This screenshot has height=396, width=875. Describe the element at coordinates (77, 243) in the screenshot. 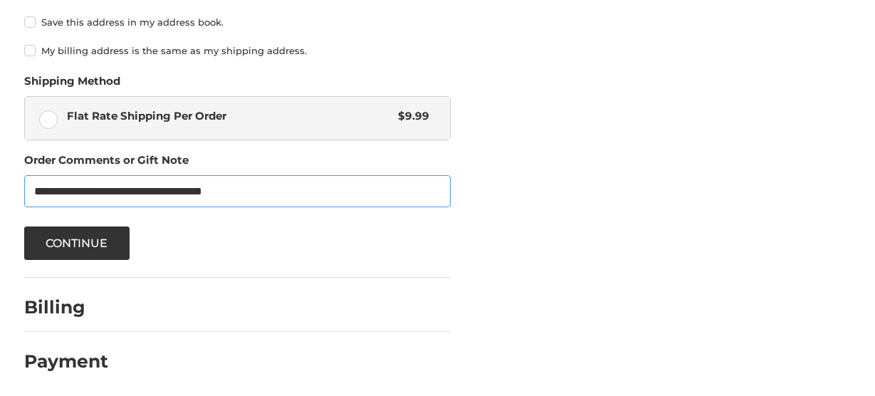

I see `button: Continue` at that location.